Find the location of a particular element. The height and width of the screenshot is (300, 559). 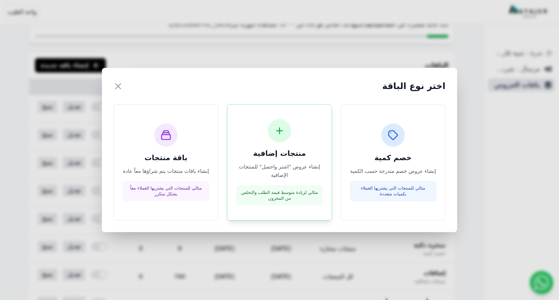

p: إنشاء عروض "اشتر واحصل" للمنتجات الإضافية is located at coordinates (279, 171).